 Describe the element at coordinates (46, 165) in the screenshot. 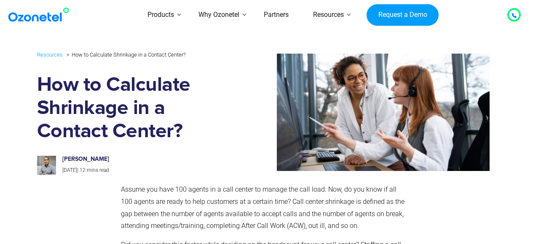

I see `img: prashanth-kancherla_avatar-200x200.jpeg` at that location.